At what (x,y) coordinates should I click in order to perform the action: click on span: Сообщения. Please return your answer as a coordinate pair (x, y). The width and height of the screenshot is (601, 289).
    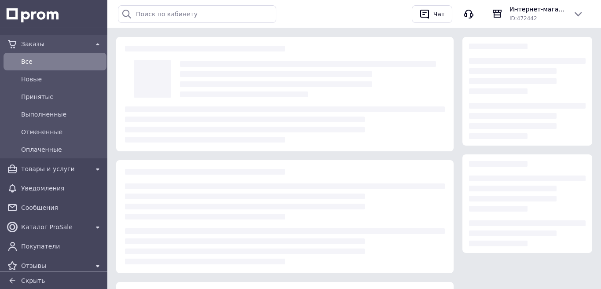
    Looking at the image, I should click on (62, 208).